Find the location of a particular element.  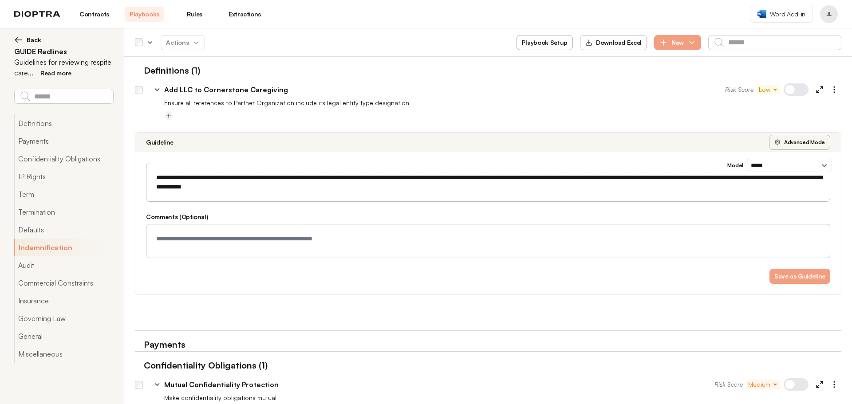

button: Medium is located at coordinates (763, 385).